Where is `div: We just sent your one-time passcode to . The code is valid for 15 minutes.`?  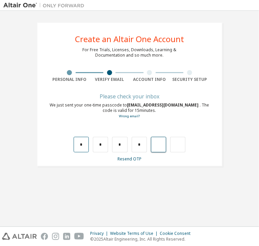
div: We just sent your one-time passcode to . The code is valid for 15 minutes. is located at coordinates (130, 111).